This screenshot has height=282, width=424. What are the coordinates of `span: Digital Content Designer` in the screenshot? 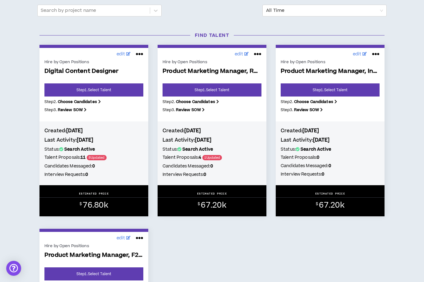 It's located at (94, 71).